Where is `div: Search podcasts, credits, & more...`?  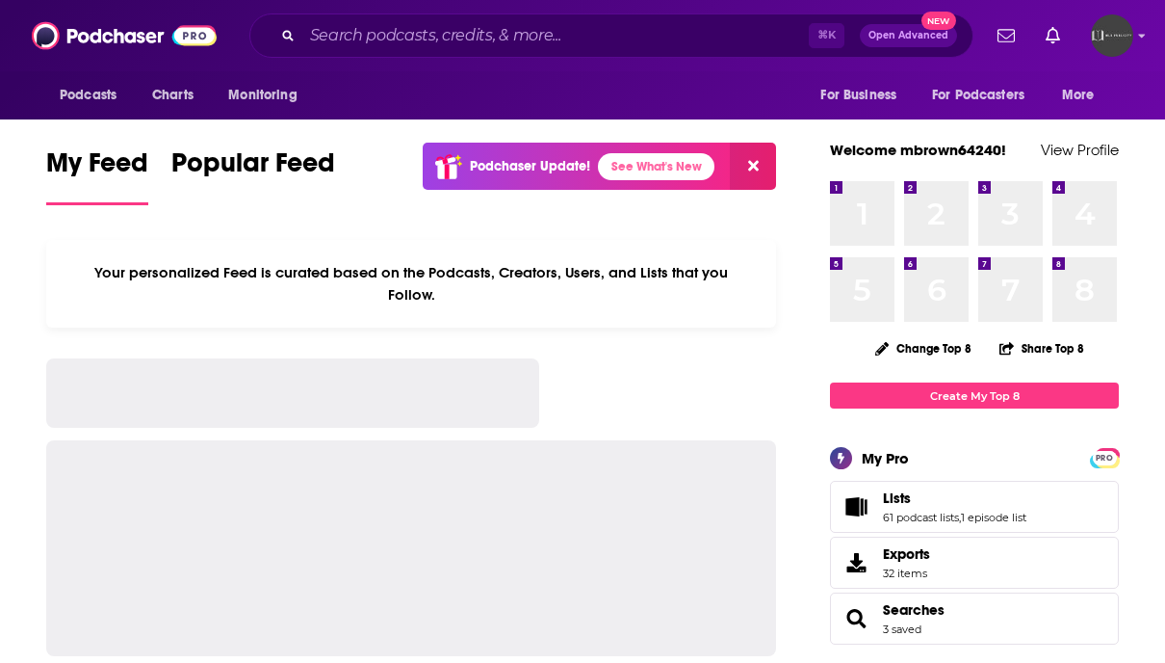
div: Search podcasts, credits, & more... is located at coordinates (612, 36).